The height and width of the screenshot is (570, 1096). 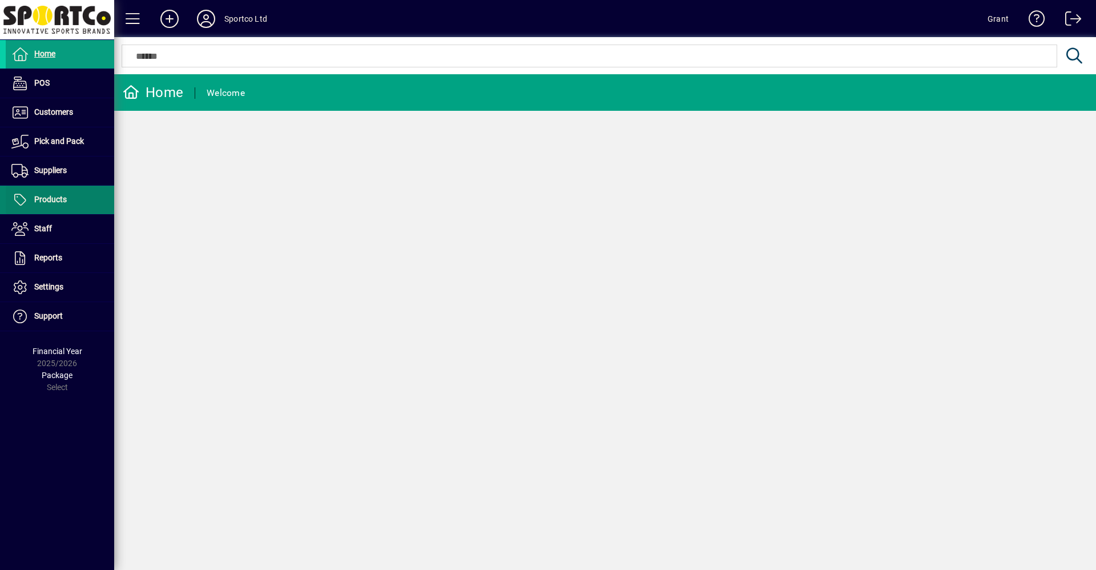 I want to click on a: Staff, so click(x=60, y=229).